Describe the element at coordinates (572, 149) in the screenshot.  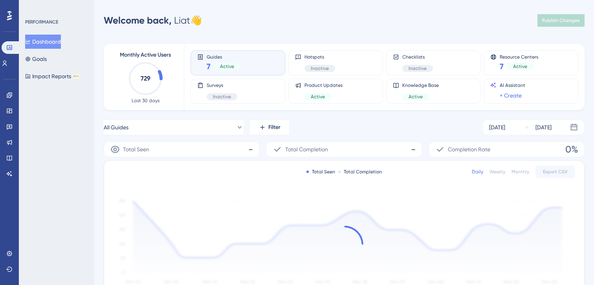
I see `span: 0%` at that location.